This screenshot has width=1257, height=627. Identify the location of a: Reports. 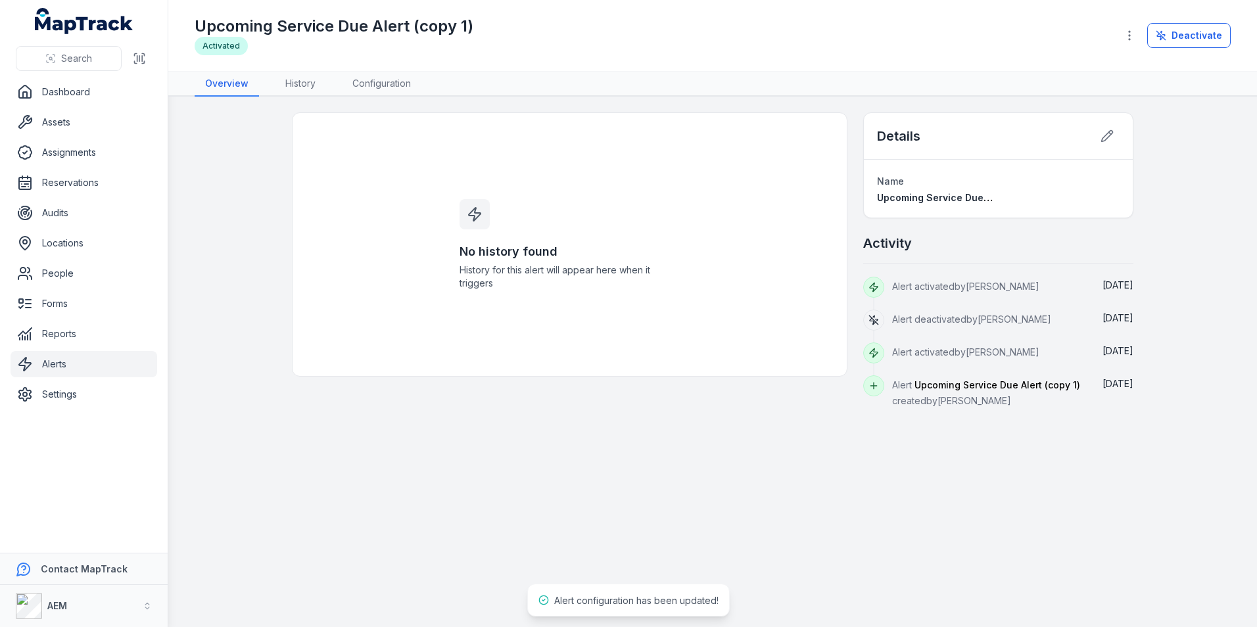
(84, 334).